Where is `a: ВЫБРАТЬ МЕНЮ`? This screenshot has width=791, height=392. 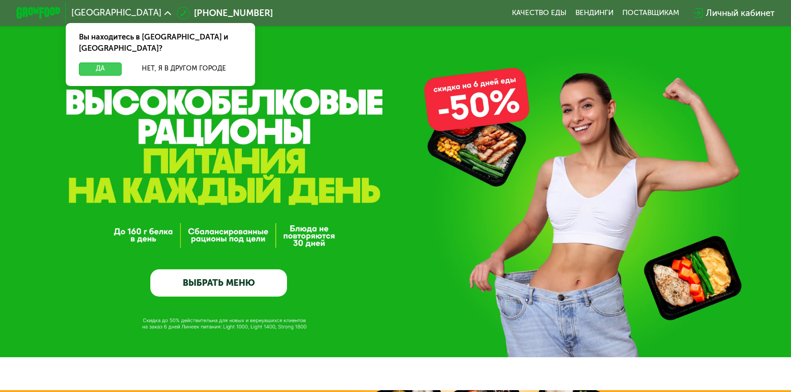 a: ВЫБРАТЬ МЕНЮ is located at coordinates (218, 283).